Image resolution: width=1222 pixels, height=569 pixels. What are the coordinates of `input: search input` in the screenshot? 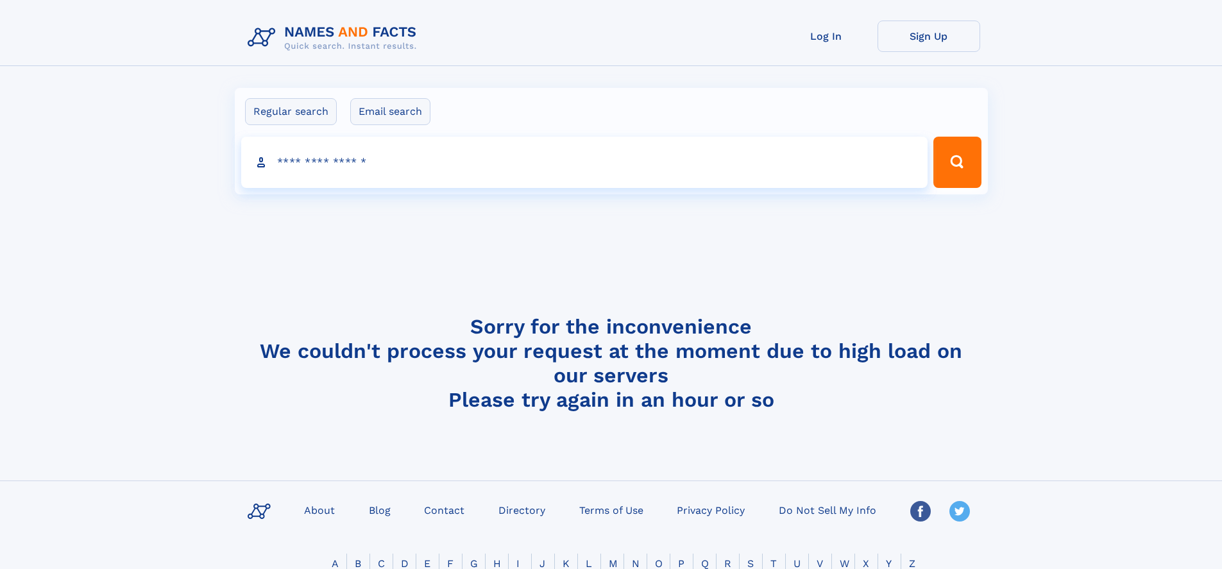 It's located at (585, 162).